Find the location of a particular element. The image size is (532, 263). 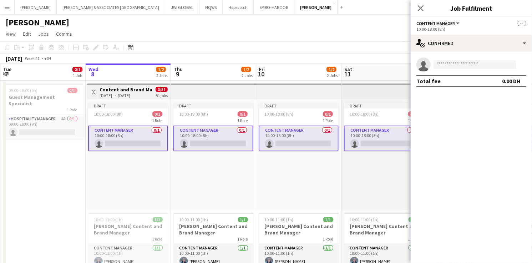

span: Thu is located at coordinates (178, 69).